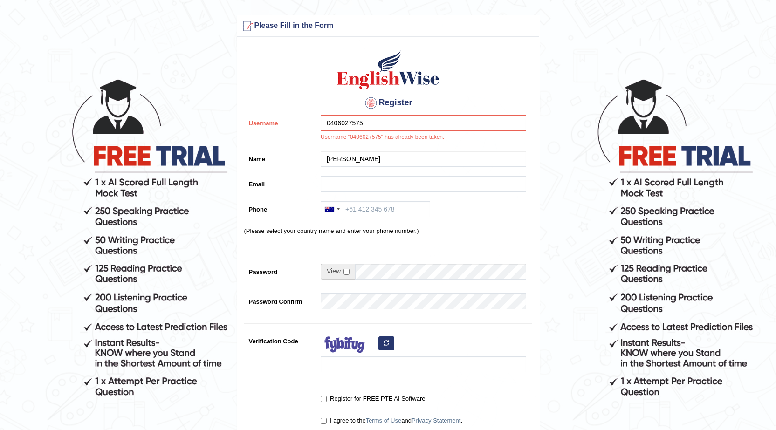 The height and width of the screenshot is (430, 776). I want to click on label: Name, so click(280, 157).